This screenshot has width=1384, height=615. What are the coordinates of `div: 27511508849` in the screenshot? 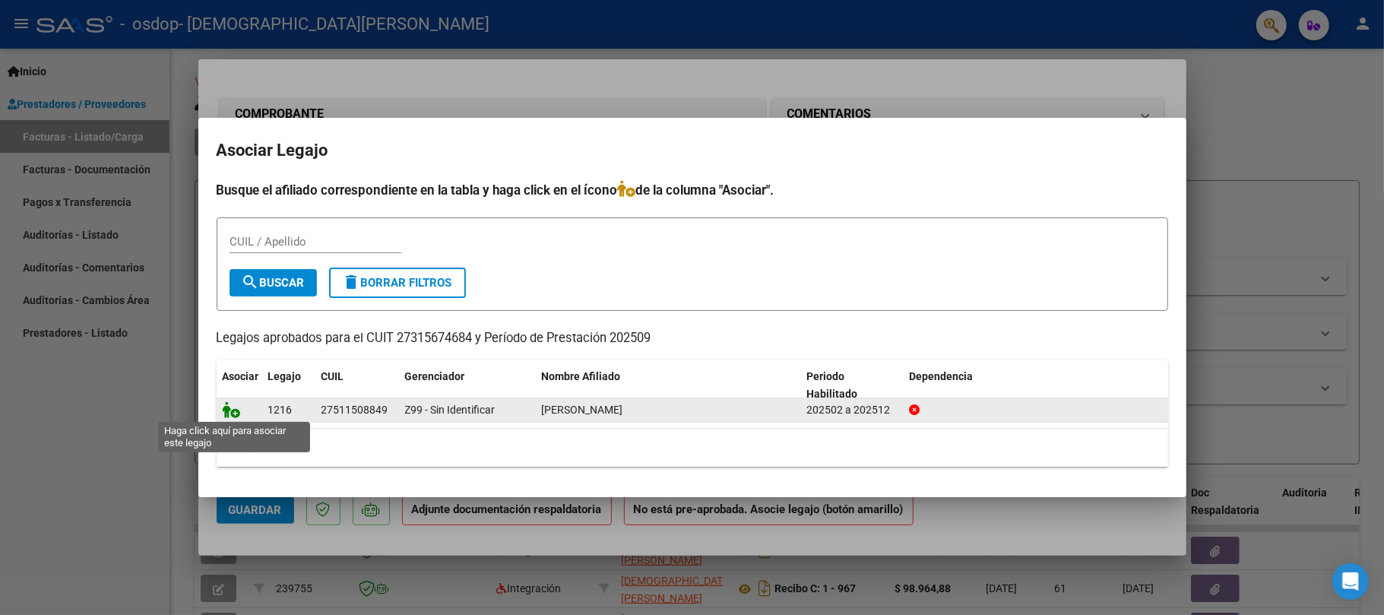 It's located at (355, 410).